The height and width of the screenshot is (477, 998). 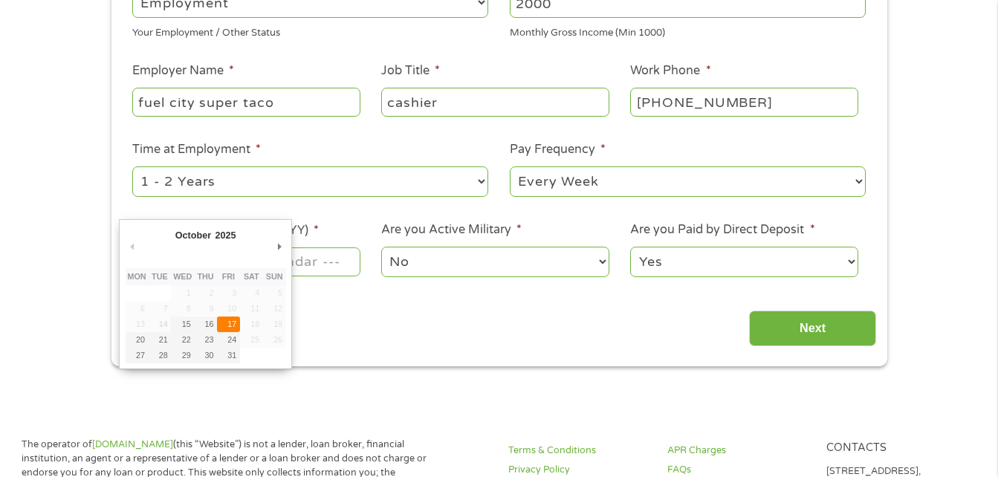 What do you see at coordinates (183, 71) in the screenshot?
I see `label: Employer Name` at bounding box center [183, 71].